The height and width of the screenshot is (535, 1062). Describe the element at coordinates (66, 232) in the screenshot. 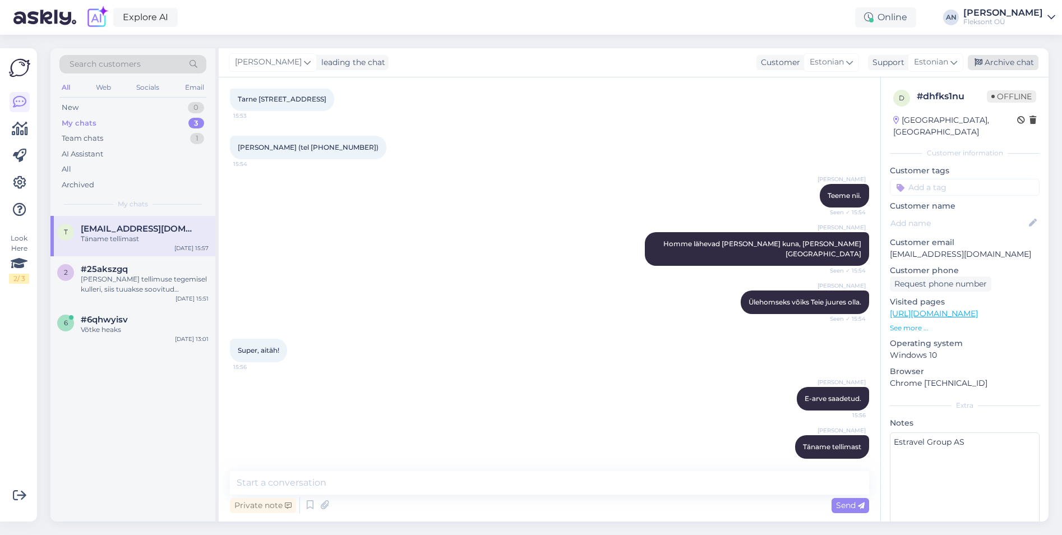

I see `span: t` at that location.